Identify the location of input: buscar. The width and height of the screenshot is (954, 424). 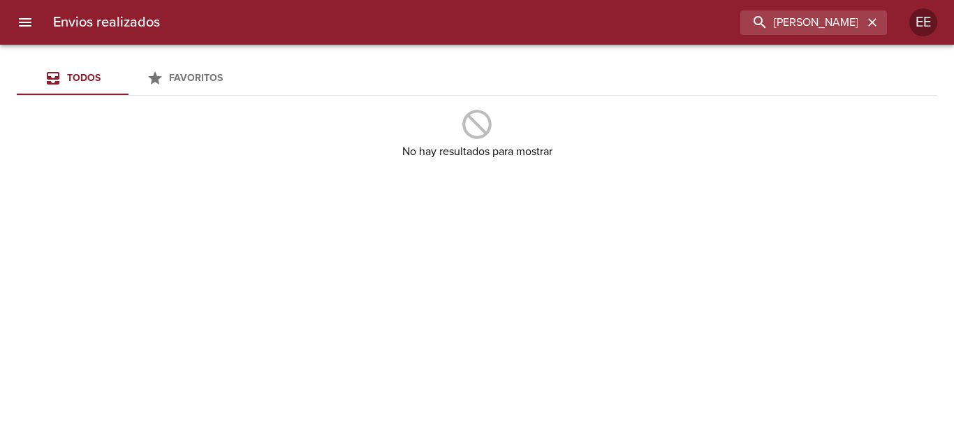
(802, 22).